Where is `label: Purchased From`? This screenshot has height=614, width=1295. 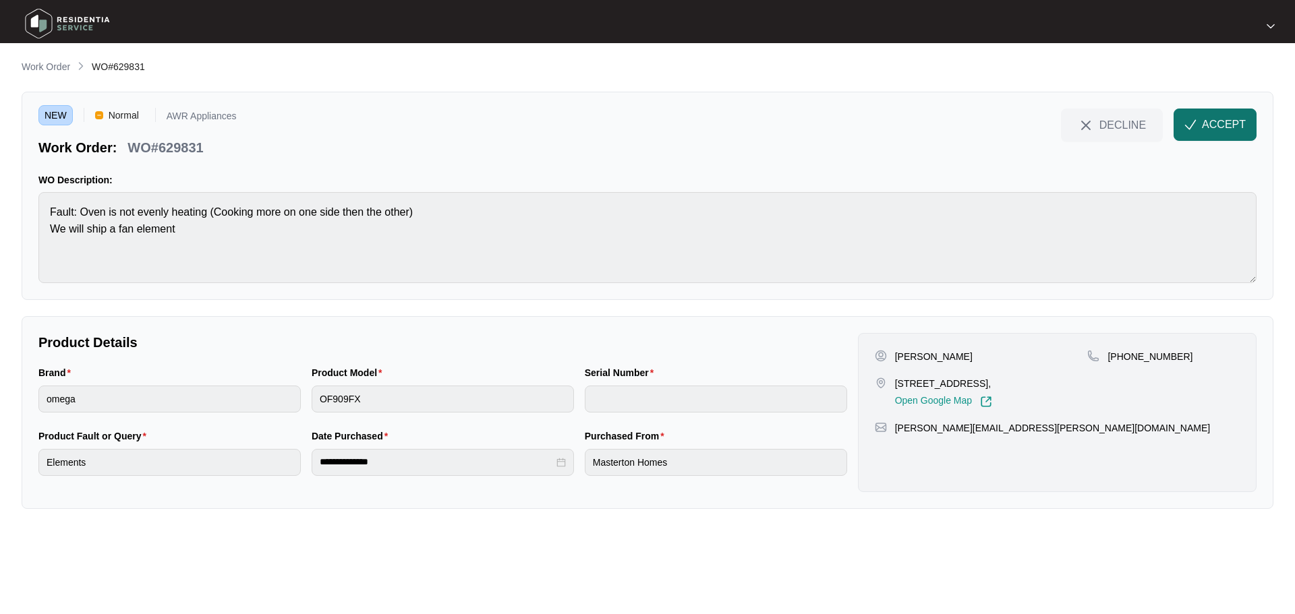 label: Purchased From is located at coordinates (627, 436).